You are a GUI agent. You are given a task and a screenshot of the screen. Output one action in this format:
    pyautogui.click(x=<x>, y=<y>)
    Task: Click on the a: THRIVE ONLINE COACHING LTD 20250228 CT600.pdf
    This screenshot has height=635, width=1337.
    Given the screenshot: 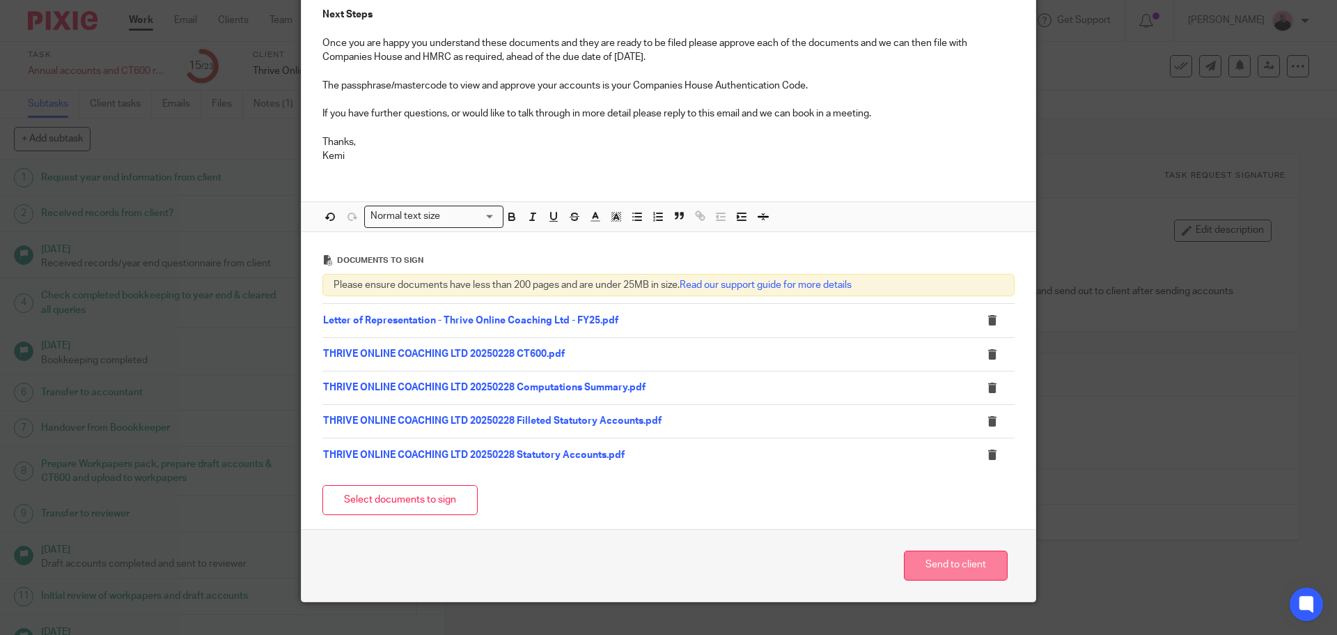 What is the action you would take?
    pyautogui.click(x=444, y=354)
    